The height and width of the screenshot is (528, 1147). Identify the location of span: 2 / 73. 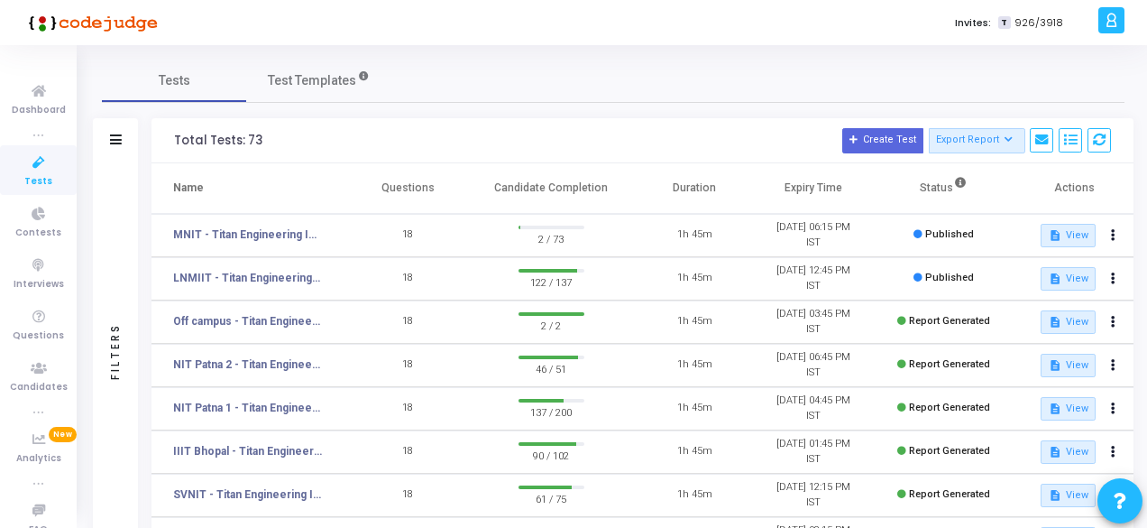
(551, 238).